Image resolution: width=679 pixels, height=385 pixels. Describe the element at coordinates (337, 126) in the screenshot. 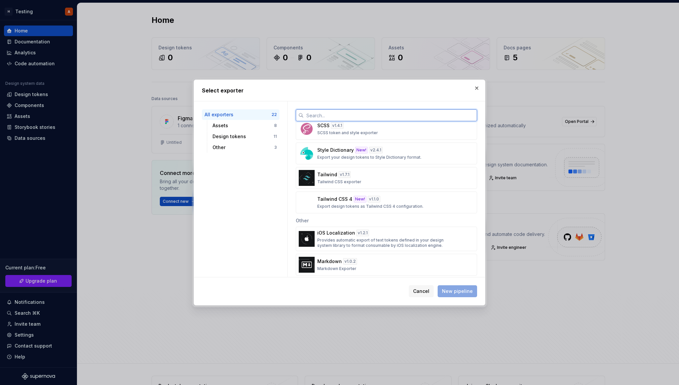

I see `div: v 1.4.1` at that location.